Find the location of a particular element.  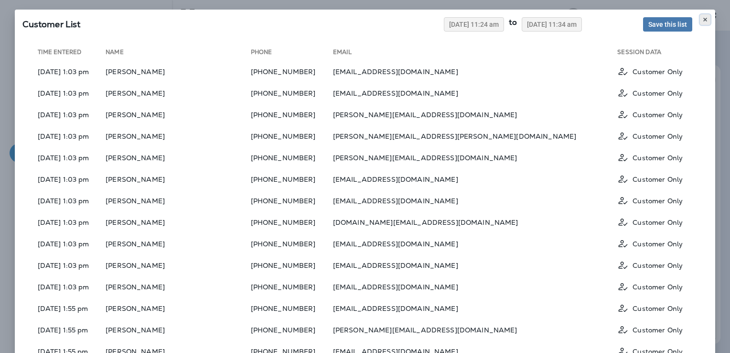

th: Session Data is located at coordinates (658, 54).